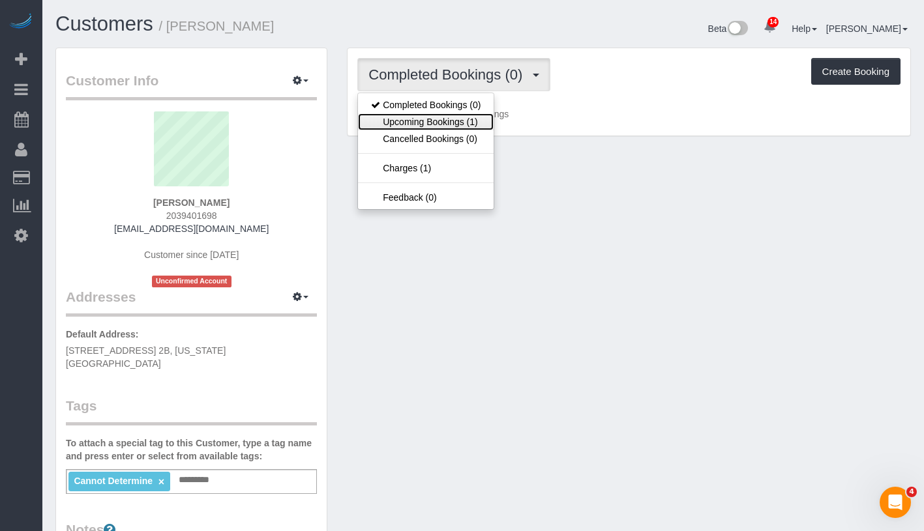 This screenshot has height=531, width=924. Describe the element at coordinates (449, 74) in the screenshot. I see `span: Completed Bookings (0)` at that location.